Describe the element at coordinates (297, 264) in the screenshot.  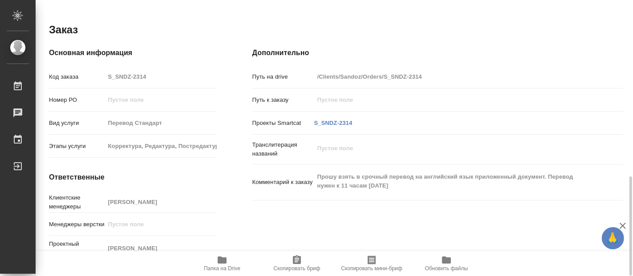
I see `button: Скопировать бриф` at that location.